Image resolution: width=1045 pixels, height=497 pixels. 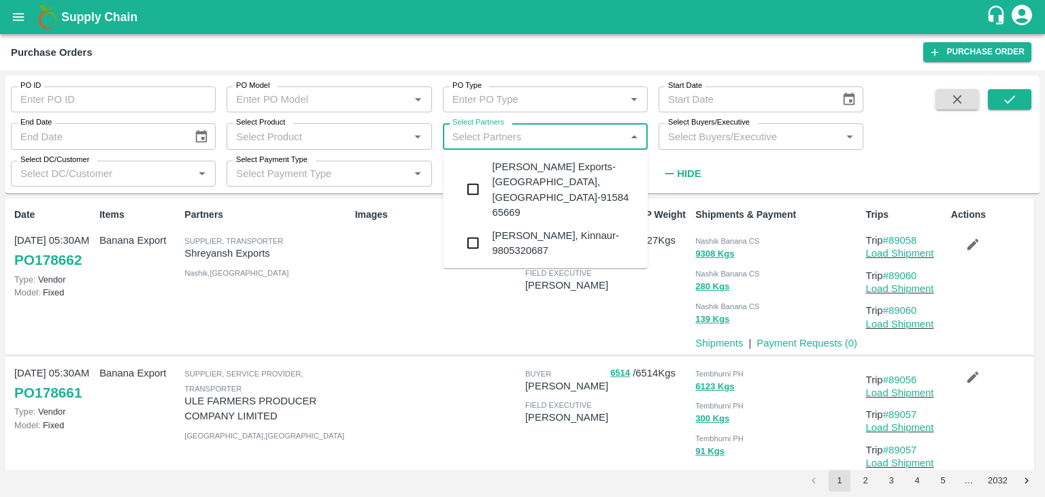 What do you see at coordinates (54, 214) in the screenshot?
I see `p: Date` at bounding box center [54, 214].